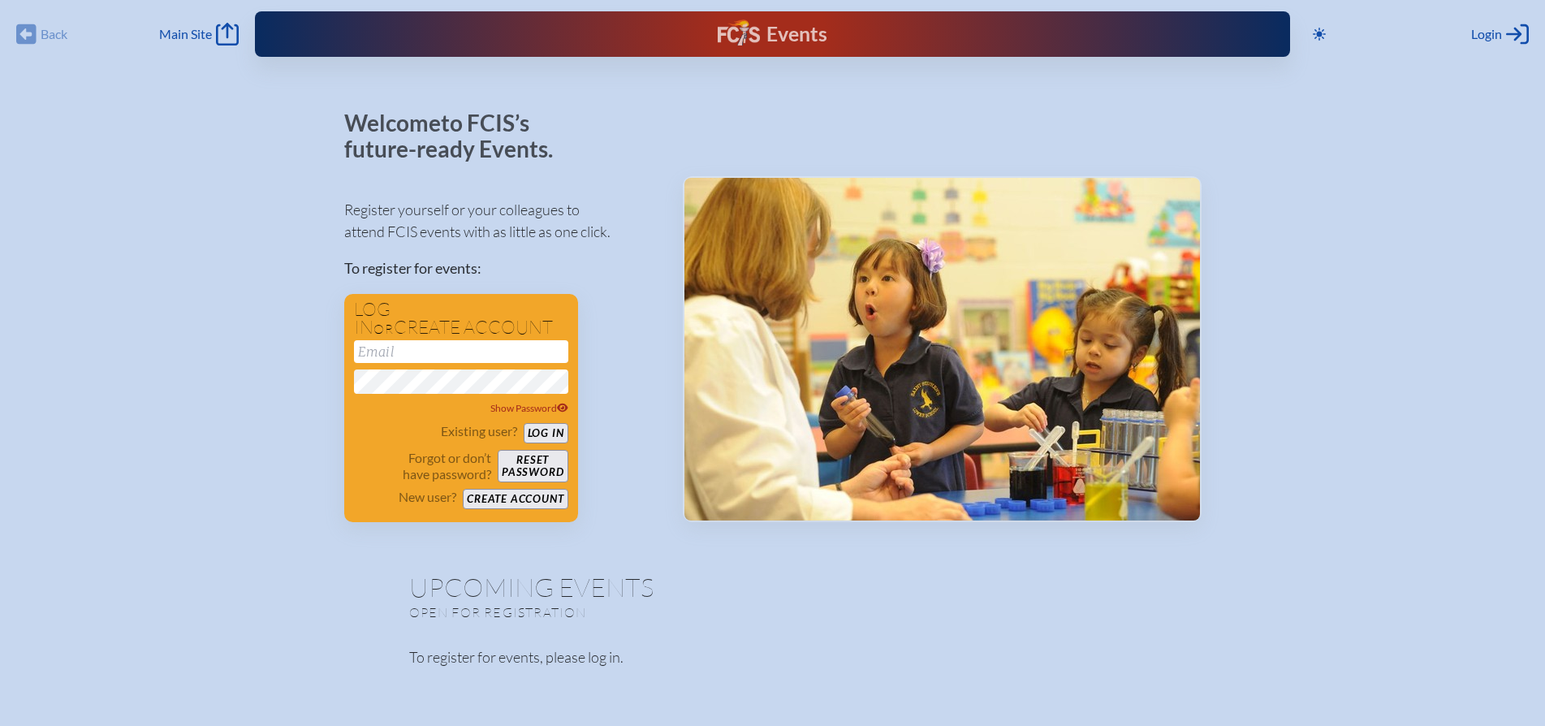 The height and width of the screenshot is (726, 1545). I want to click on p: Welcome to FCIS’s future-ready Events., so click(458, 136).